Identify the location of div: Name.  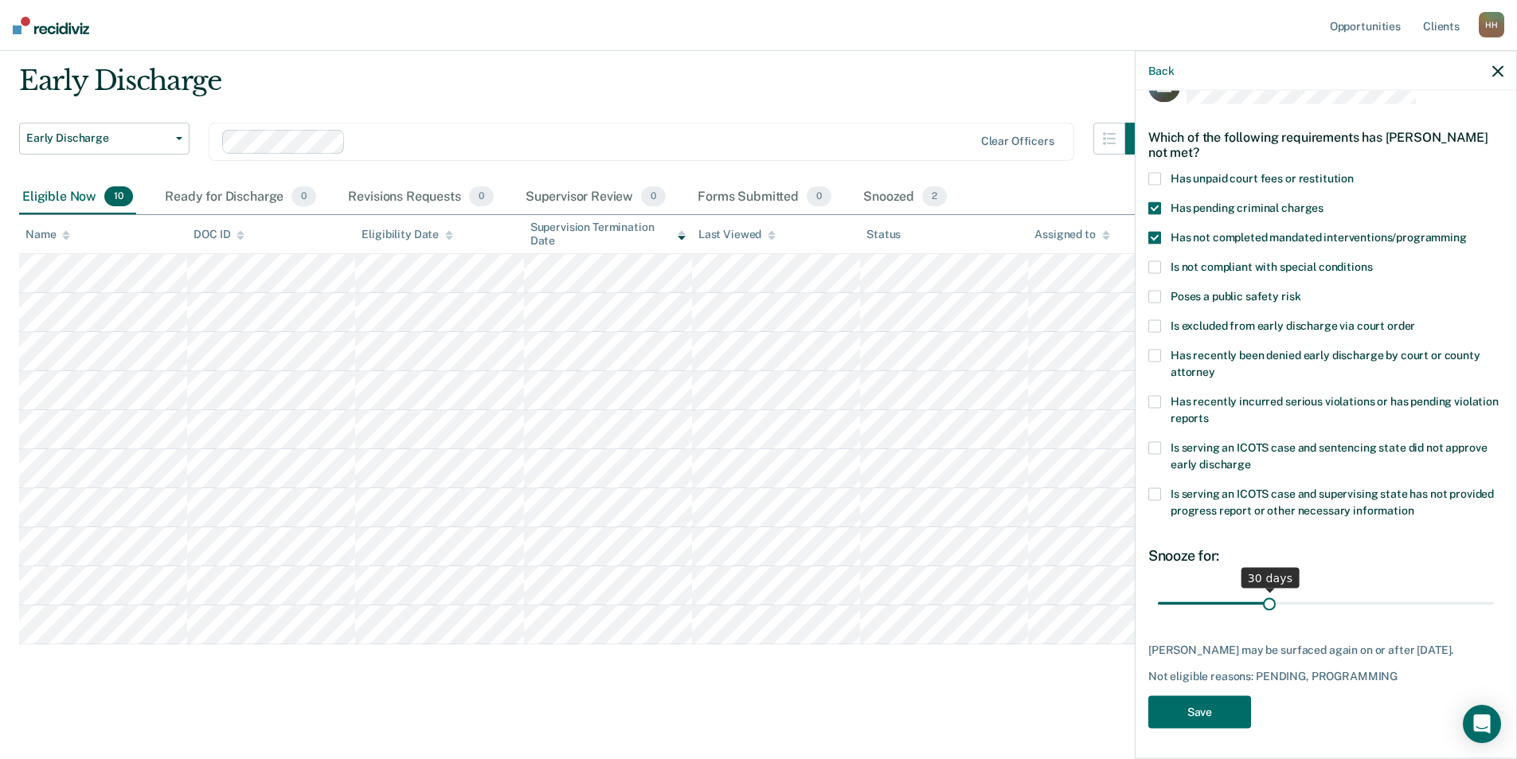
(48, 234).